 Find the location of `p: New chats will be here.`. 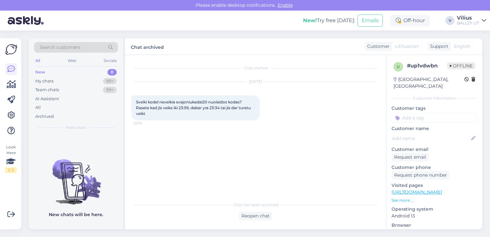

p: New chats will be here. is located at coordinates (76, 214).